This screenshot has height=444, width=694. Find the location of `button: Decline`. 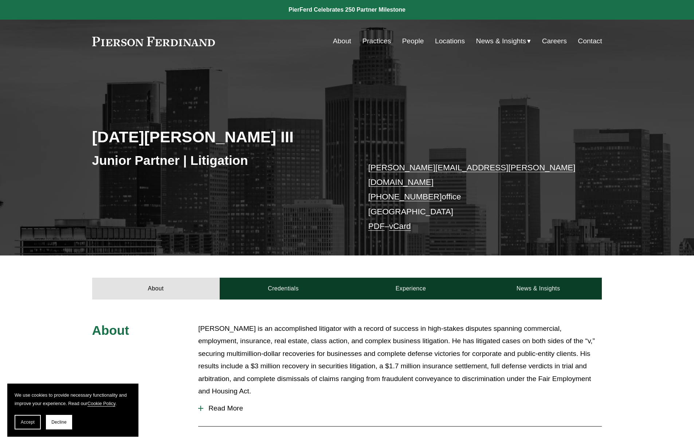

button: Decline is located at coordinates (59, 422).